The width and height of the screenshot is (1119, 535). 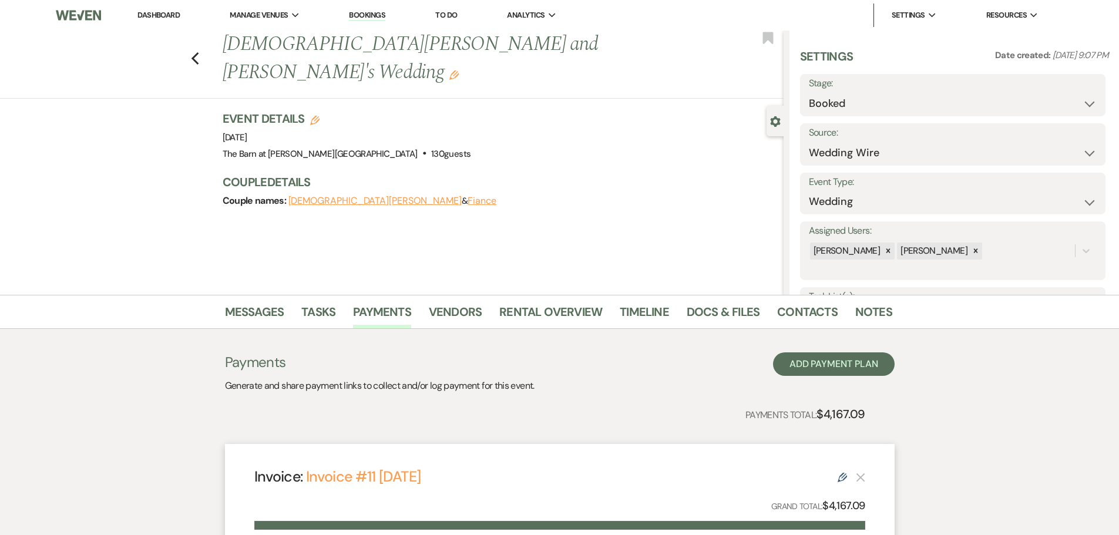 What do you see at coordinates (723, 316) in the screenshot?
I see `a: Docs & Files` at bounding box center [723, 316].